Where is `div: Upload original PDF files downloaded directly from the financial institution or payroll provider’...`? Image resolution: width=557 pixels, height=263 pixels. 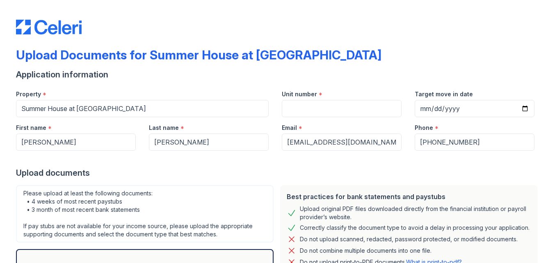
div: Upload original PDF files downloaded directly from the financial institution or payroll provider’... is located at coordinates (415, 213).